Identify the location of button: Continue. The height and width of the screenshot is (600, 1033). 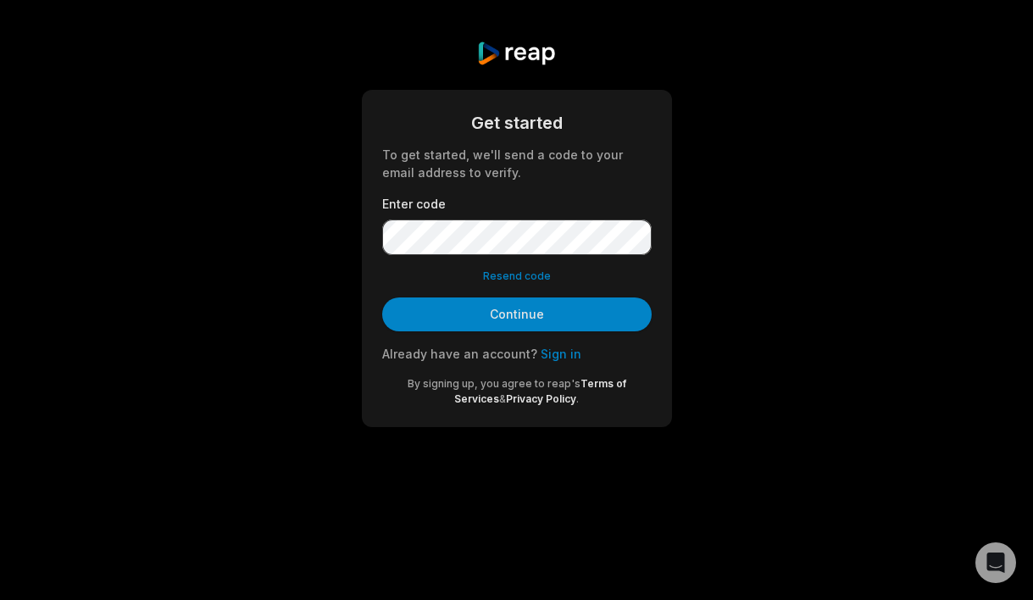
(517, 314).